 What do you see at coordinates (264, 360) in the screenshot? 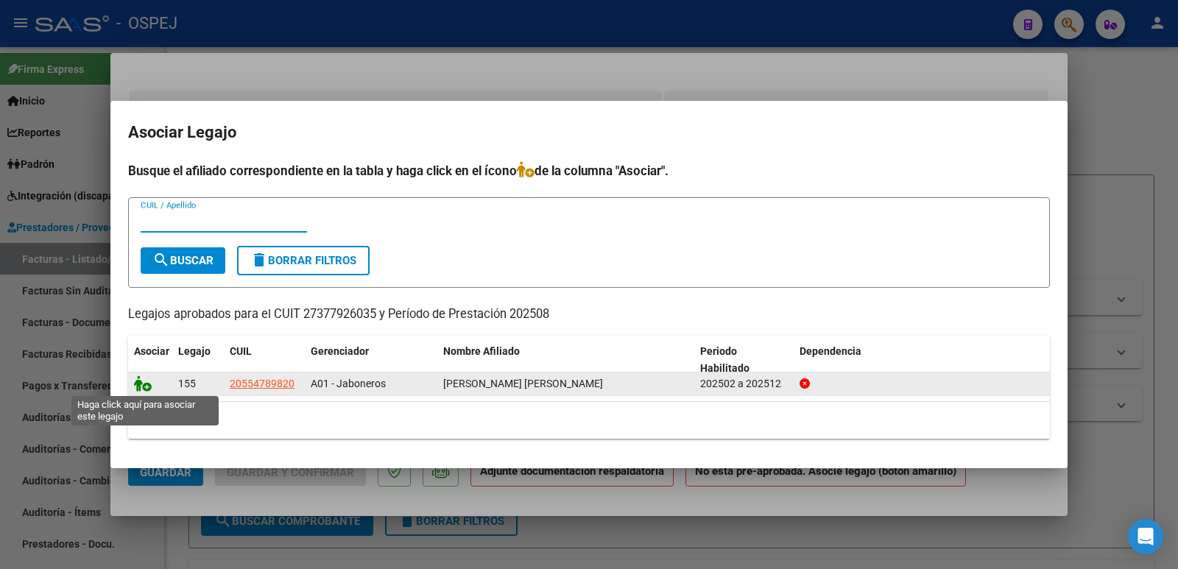
I see `datatable-header-cell: CUIL` at bounding box center [264, 360].